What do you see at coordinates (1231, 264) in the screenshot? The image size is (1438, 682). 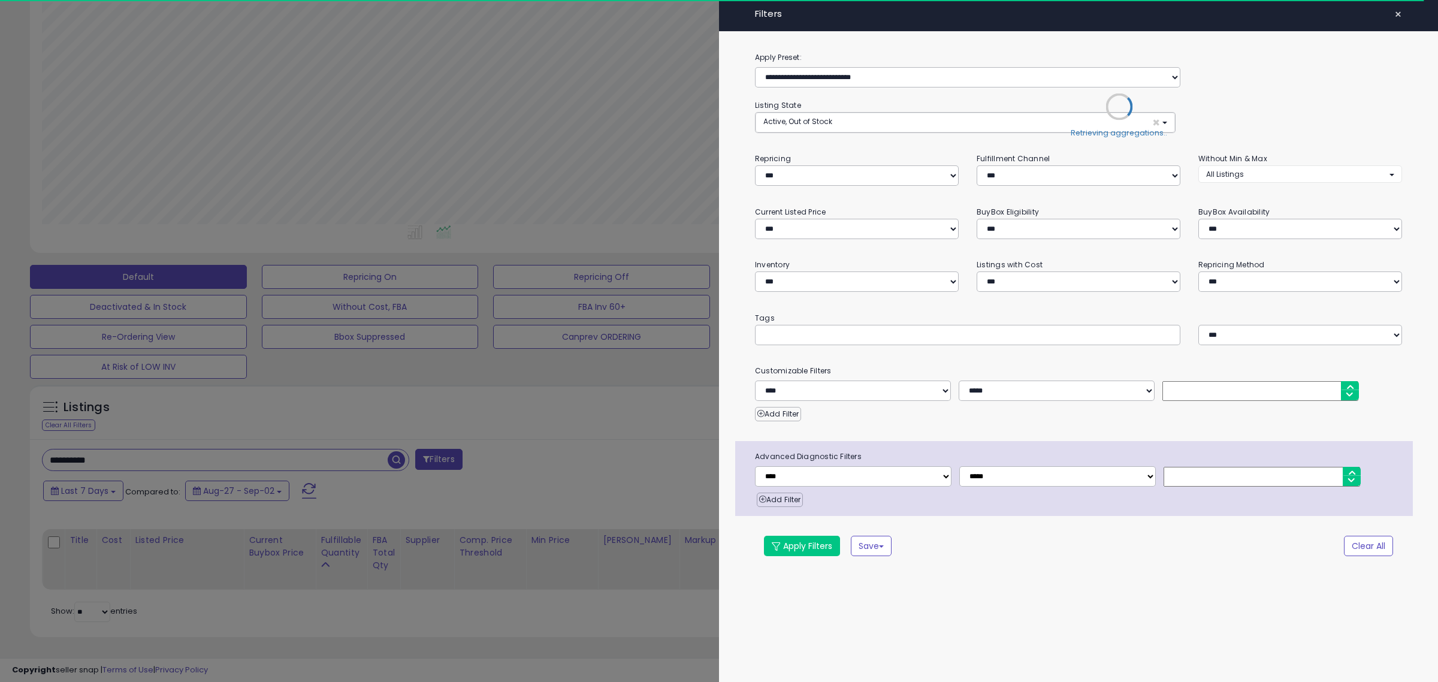 I see `small: Repricing Method` at bounding box center [1231, 264].